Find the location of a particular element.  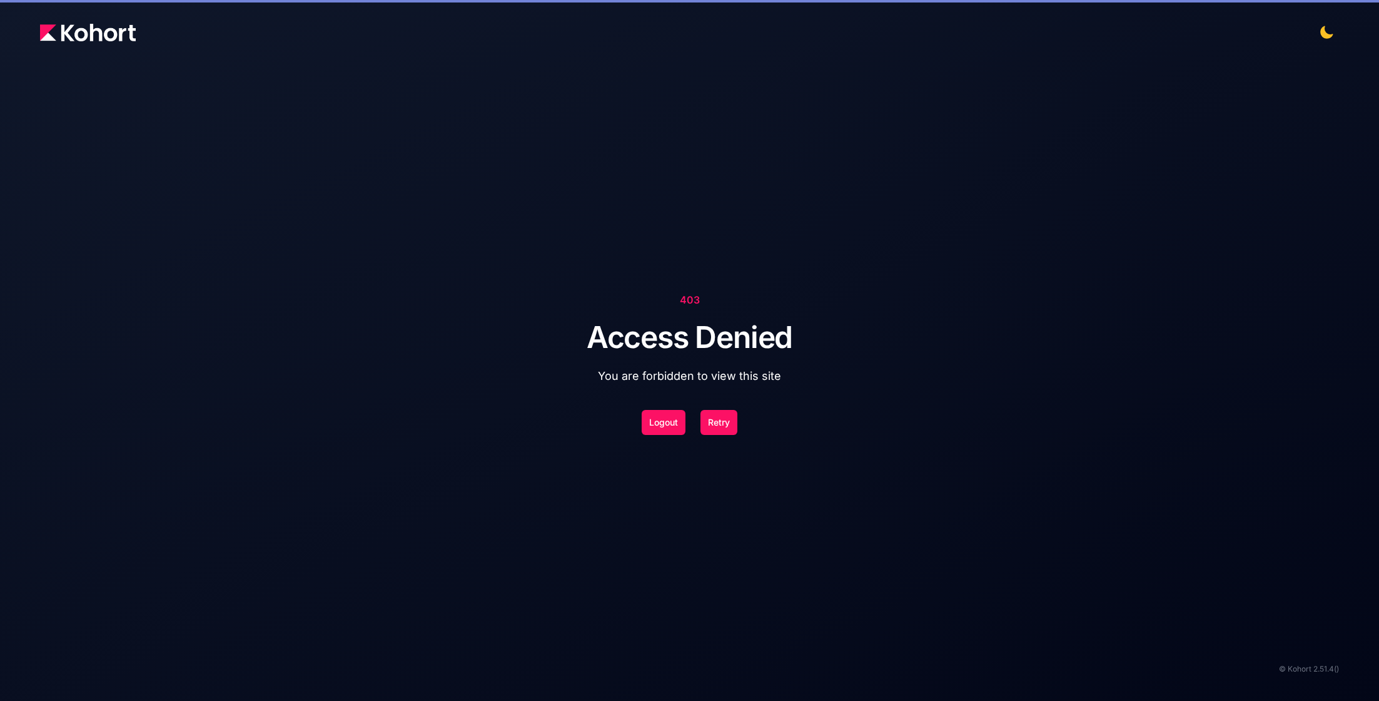

p: You are forbidden to view this site is located at coordinates (689, 376).